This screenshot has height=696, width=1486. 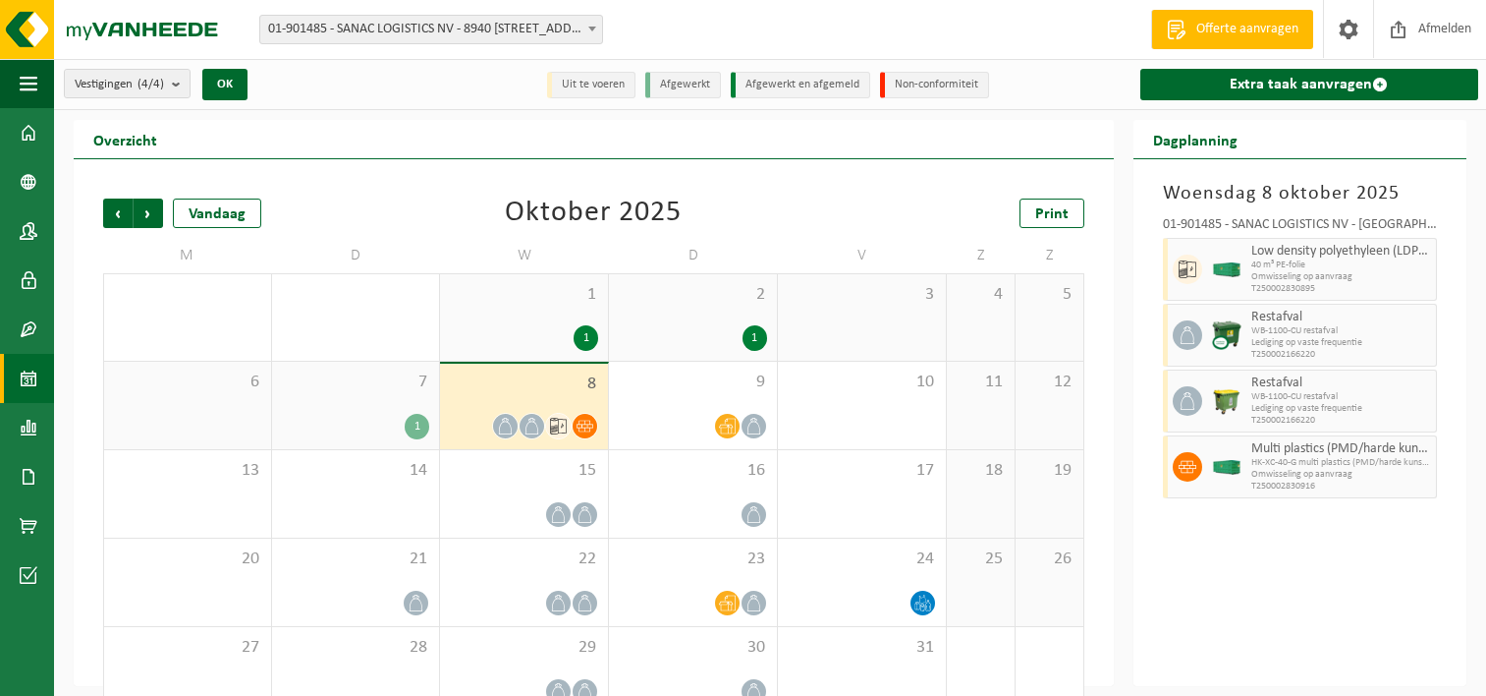 What do you see at coordinates (1342, 463) in the screenshot?
I see `span: HK-XC-40-G multi plastics (PMD/harde kunststof/spanbanden/EP` at bounding box center [1342, 463].